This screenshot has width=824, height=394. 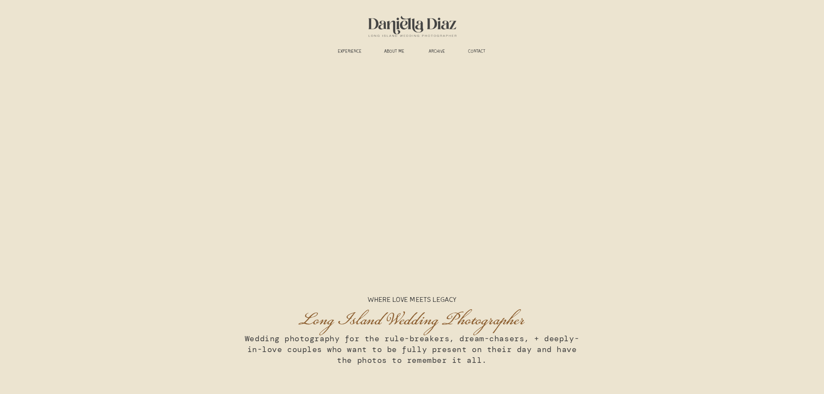 I want to click on p: Where Love Meets Legacy, so click(x=412, y=301).